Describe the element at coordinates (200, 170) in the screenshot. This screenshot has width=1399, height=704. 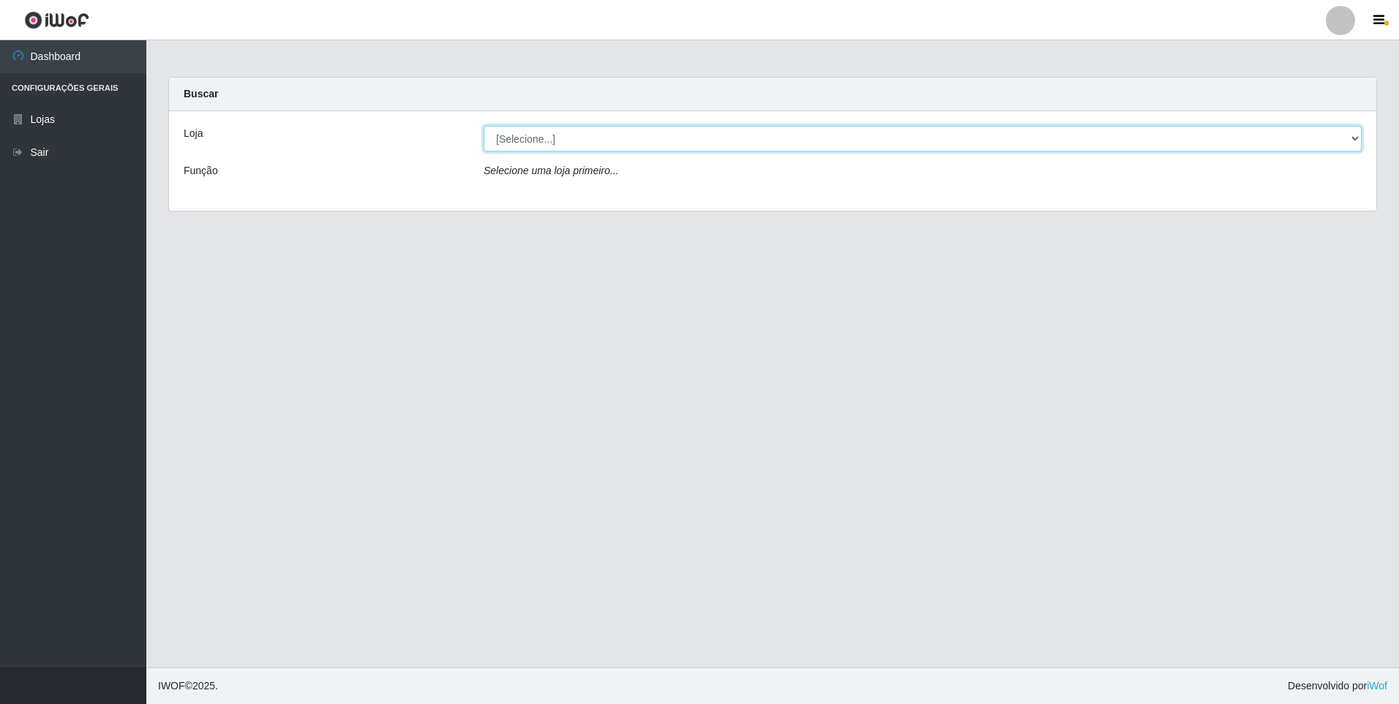
I see `label: Função` at that location.